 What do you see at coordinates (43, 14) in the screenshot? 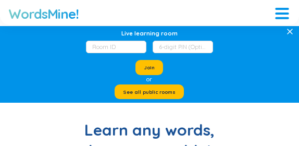
I see `h1: WordsMine!` at bounding box center [43, 14].